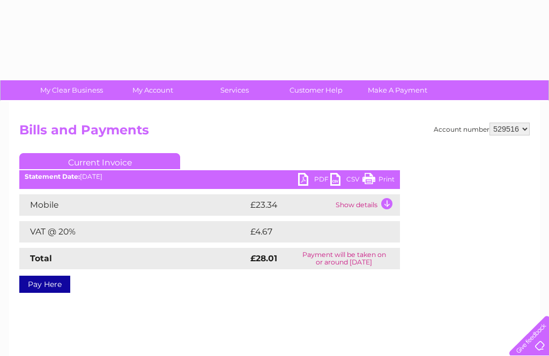 The width and height of the screenshot is (549, 356). I want to click on td: Mobile, so click(133, 205).